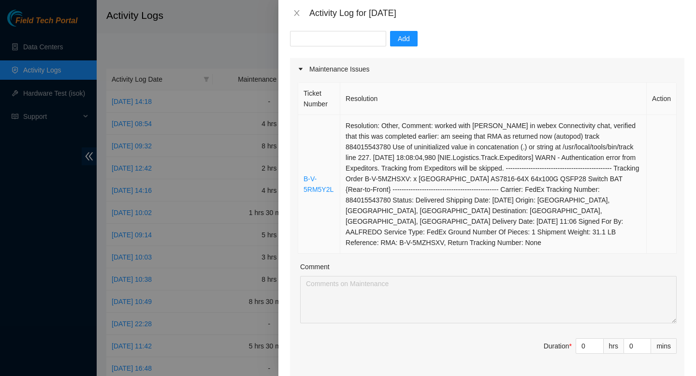 This screenshot has height=376, width=696. I want to click on span: close, so click(297, 13).